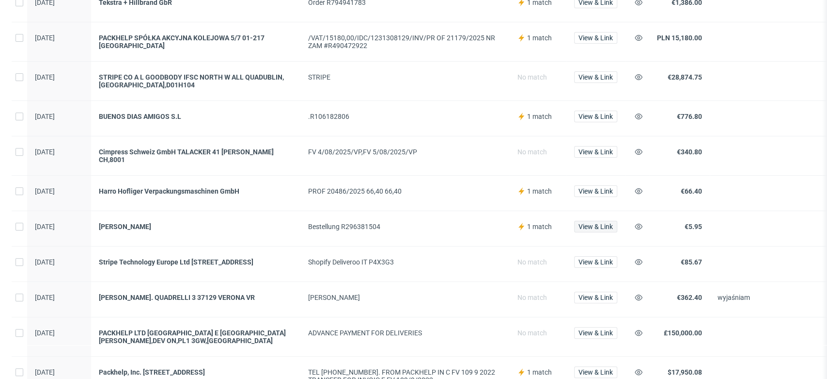  I want to click on span: £150,000.00, so click(683, 332).